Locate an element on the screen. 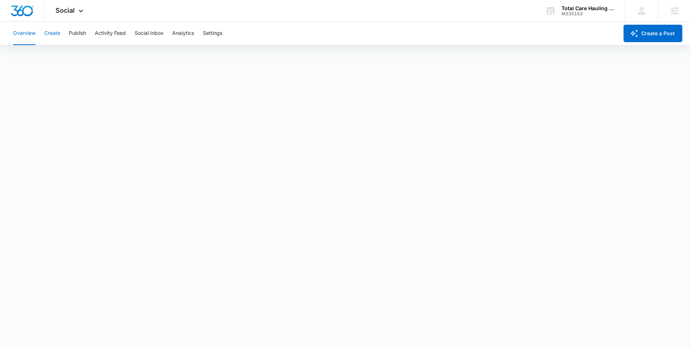 Image resolution: width=691 pixels, height=348 pixels. button: Settings is located at coordinates (213, 33).